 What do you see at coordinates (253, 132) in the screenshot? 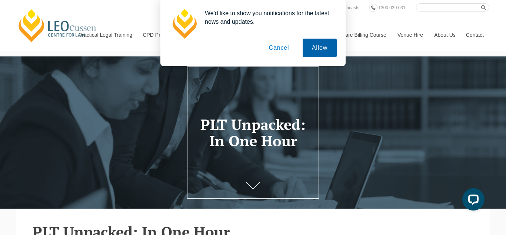
I see `h1: PLT Unpacked: In One Hour` at bounding box center [253, 132].